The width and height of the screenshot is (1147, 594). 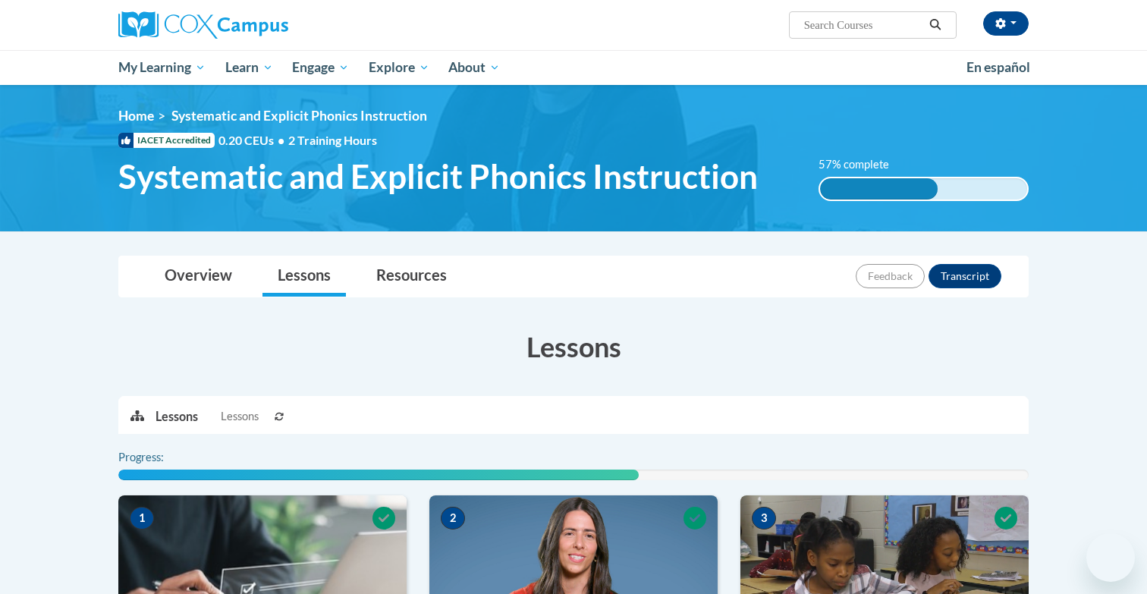 What do you see at coordinates (203, 25) in the screenshot?
I see `img: Cox Campus` at bounding box center [203, 25].